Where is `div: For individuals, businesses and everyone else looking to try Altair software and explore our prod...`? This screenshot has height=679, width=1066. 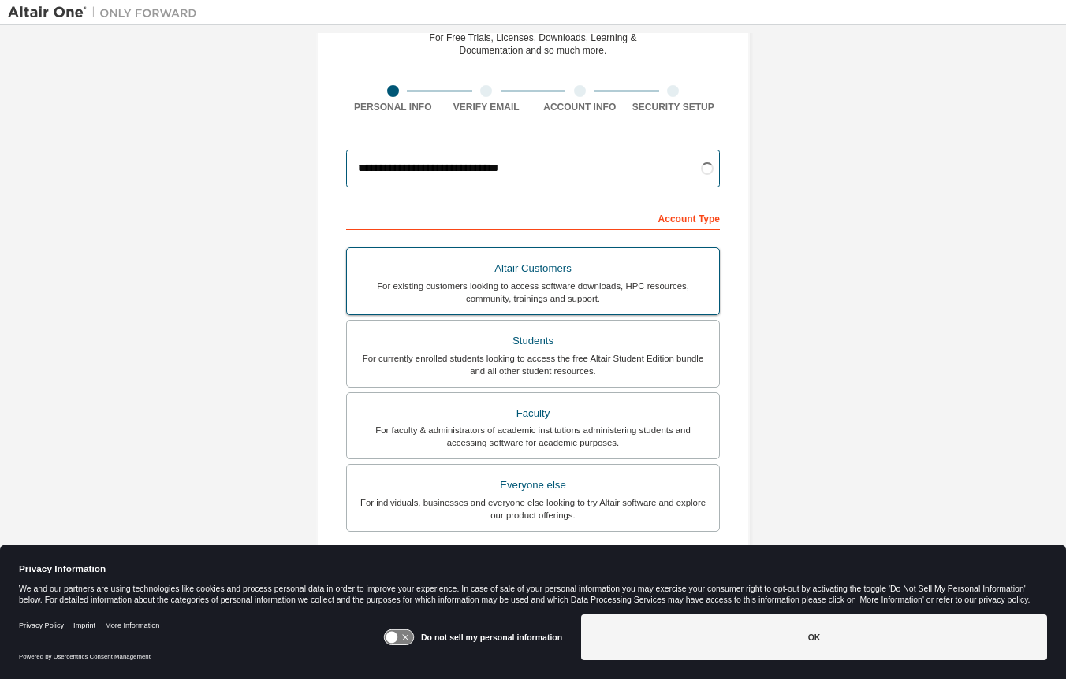
div: For individuals, businesses and everyone else looking to try Altair software and explore our prod... is located at coordinates (533, 509).